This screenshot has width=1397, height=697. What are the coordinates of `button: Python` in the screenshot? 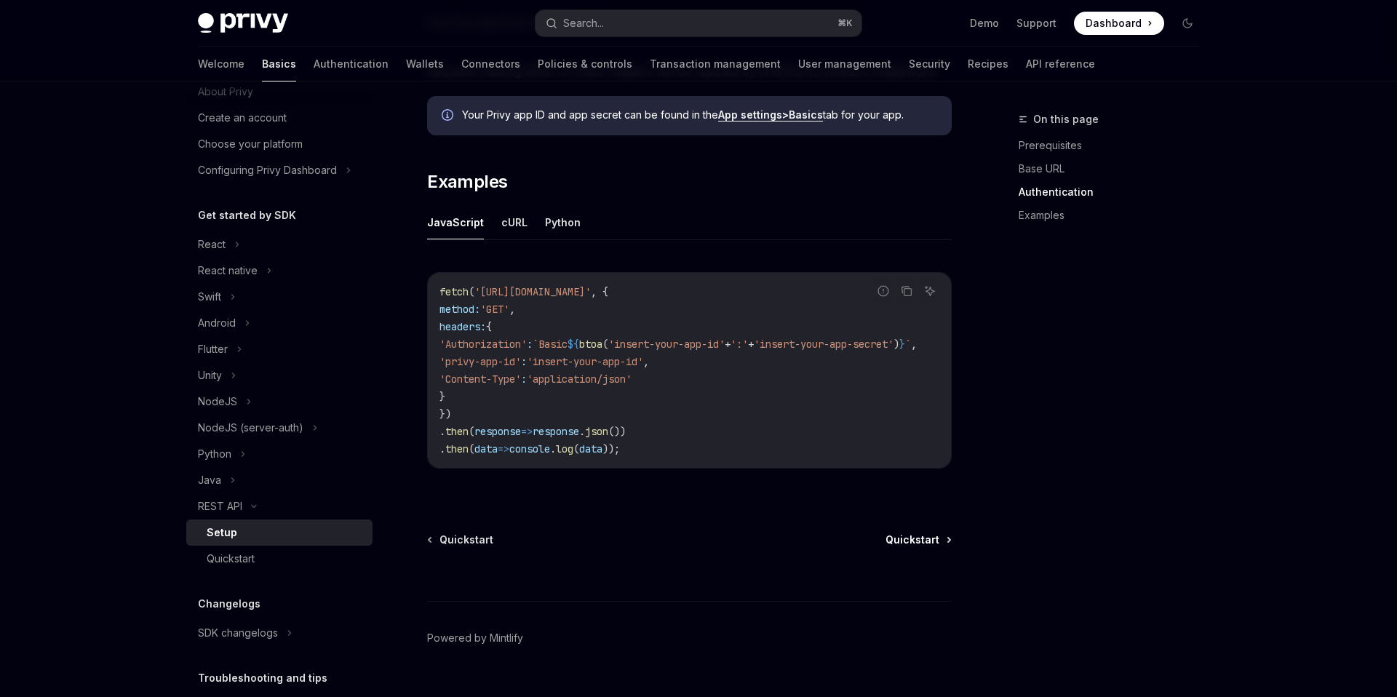 It's located at (562, 222).